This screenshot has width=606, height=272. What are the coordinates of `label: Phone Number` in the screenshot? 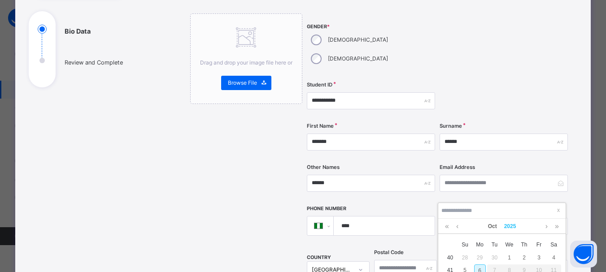 It's located at (326, 209).